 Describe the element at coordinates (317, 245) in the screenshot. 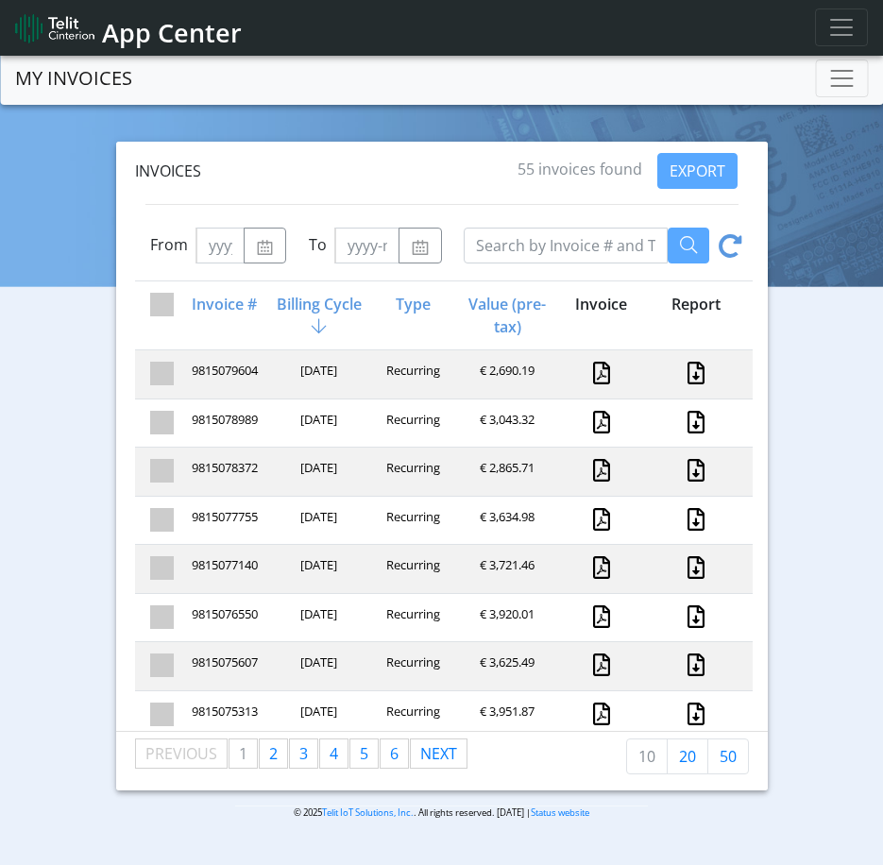

I see `label: To` at that location.